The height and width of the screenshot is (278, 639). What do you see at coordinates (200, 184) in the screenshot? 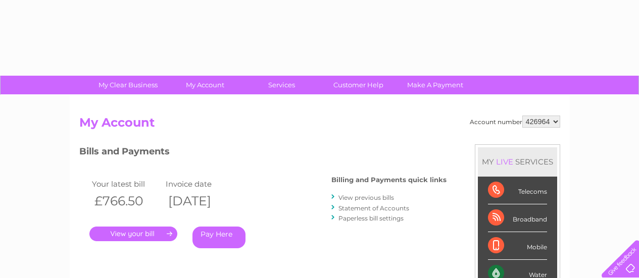
I see `td: Invoice date` at bounding box center [200, 184].